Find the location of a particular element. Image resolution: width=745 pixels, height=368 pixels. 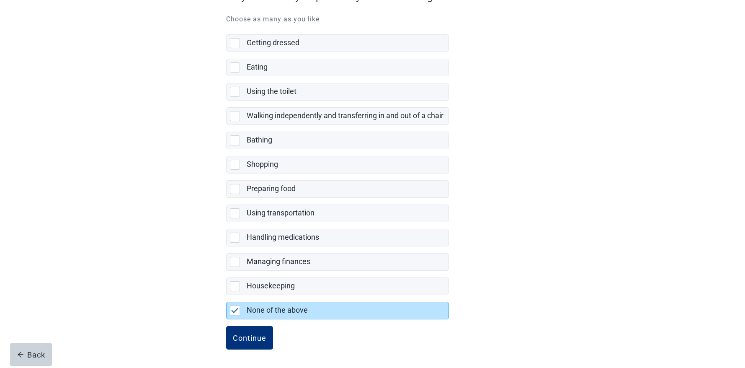

div: Handling medications, checkbox, not selected is located at coordinates (338, 237).